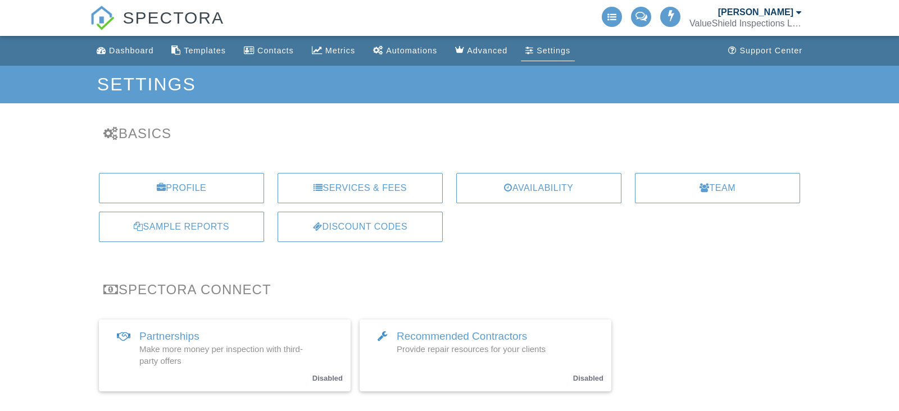 This screenshot has width=899, height=411. I want to click on div: Contacts, so click(275, 51).